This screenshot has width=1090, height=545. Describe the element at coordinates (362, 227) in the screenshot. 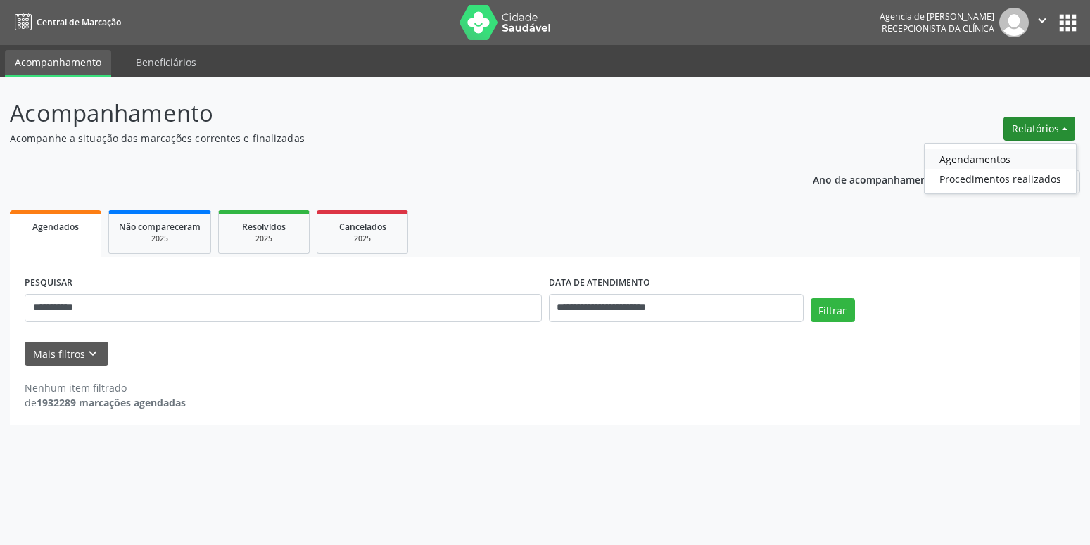

I see `span: Cancelados` at that location.